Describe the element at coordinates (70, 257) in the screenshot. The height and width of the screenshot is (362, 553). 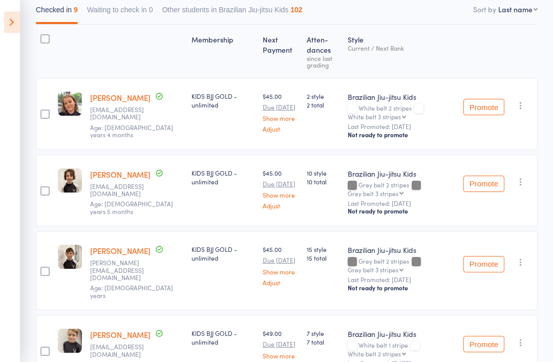
I see `img: image1719298639.png` at that location.